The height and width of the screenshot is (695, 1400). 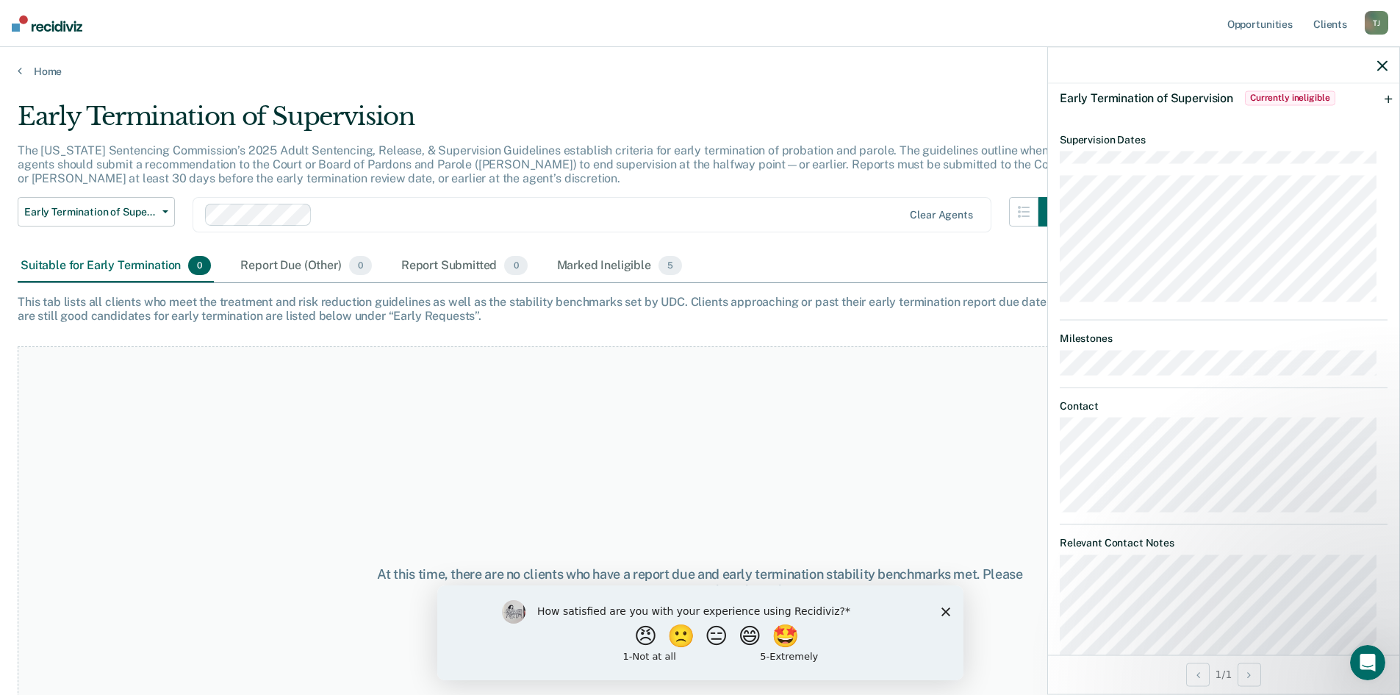 What do you see at coordinates (620, 266) in the screenshot?
I see `div: Marked Ineligible` at bounding box center [620, 266].